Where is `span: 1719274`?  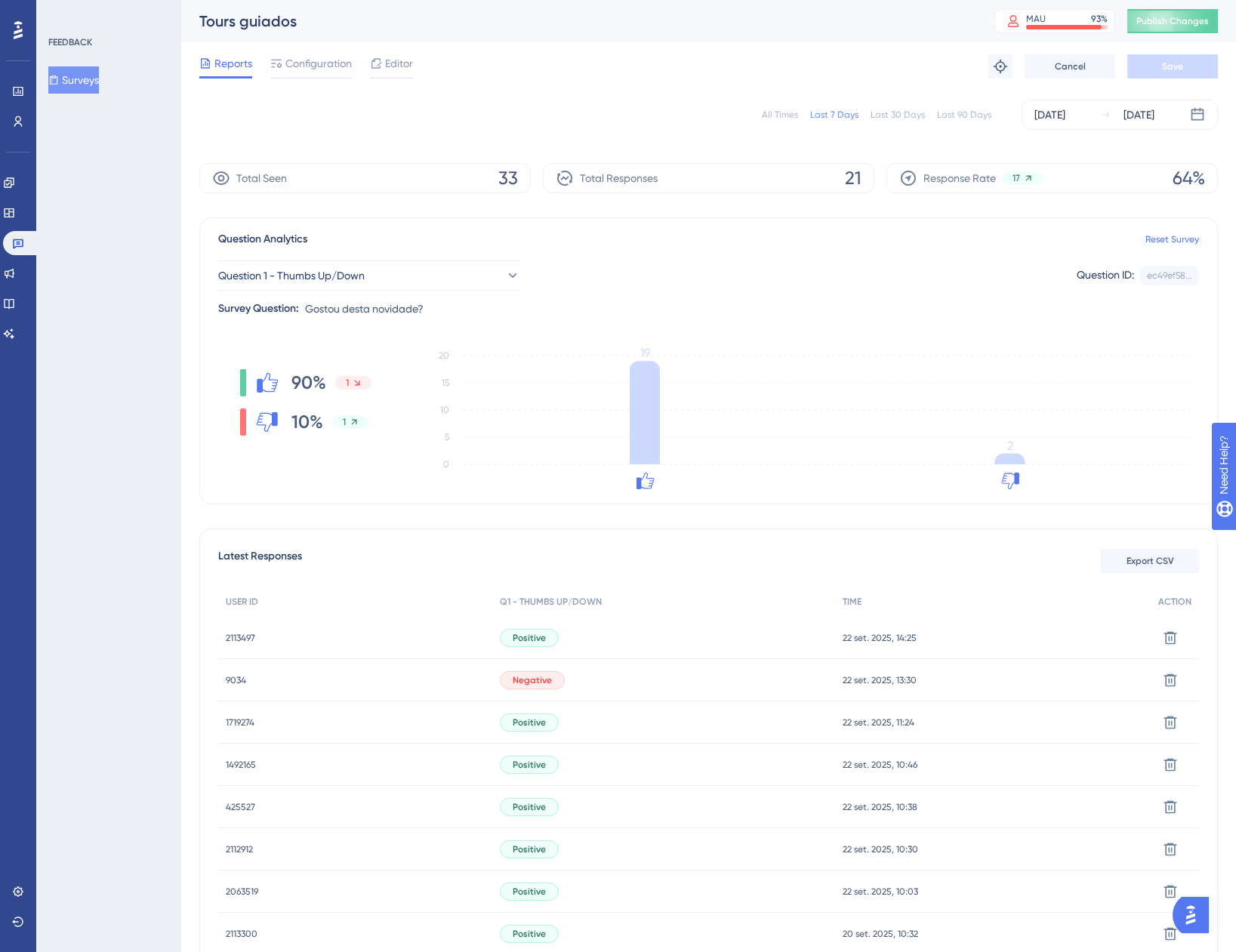 span: 1719274 is located at coordinates (240, 723).